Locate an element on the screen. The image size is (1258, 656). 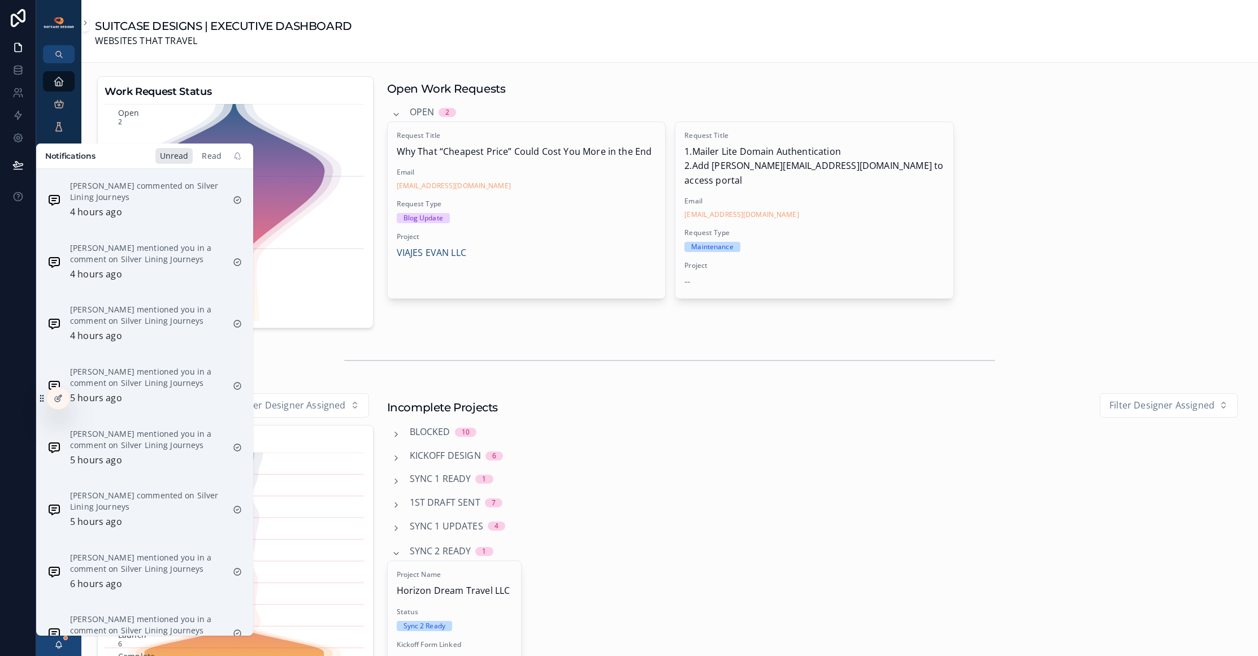
span: Why That “Cheapest Price” Could Cost You More in the End is located at coordinates (527, 152).